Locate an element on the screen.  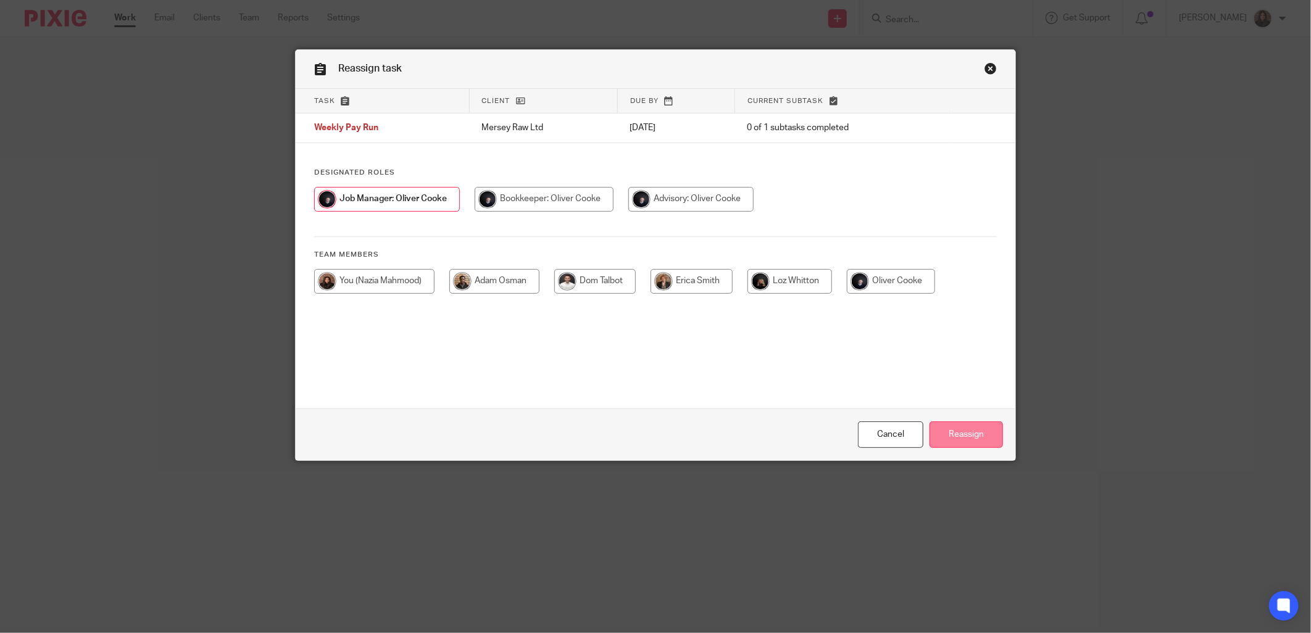
h4: Designated Roles is located at coordinates (655, 173).